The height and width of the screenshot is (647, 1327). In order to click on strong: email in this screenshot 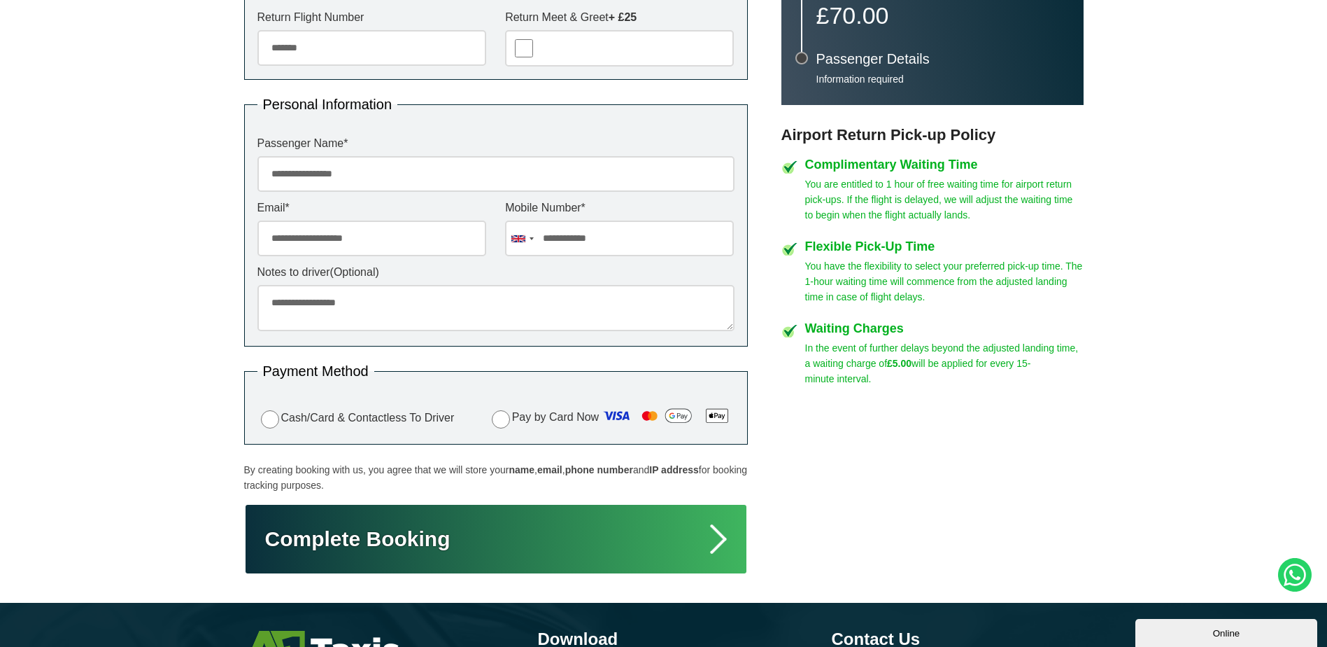, I will do `click(550, 470)`.